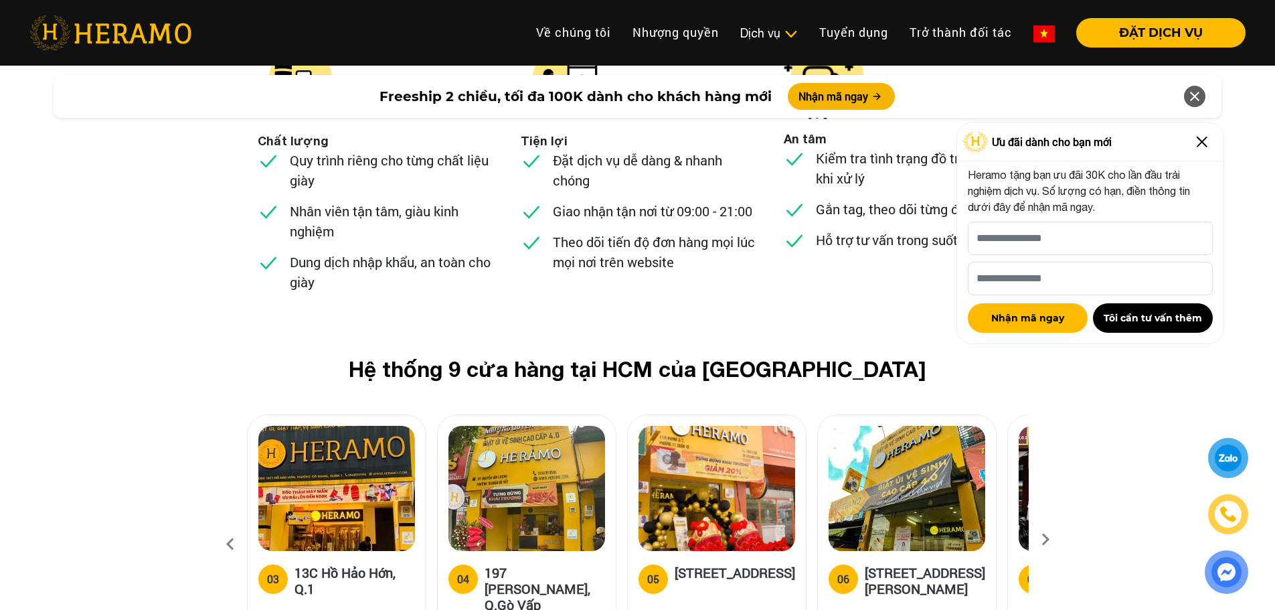  Describe the element at coordinates (976, 142) in the screenshot. I see `img: Logo` at that location.